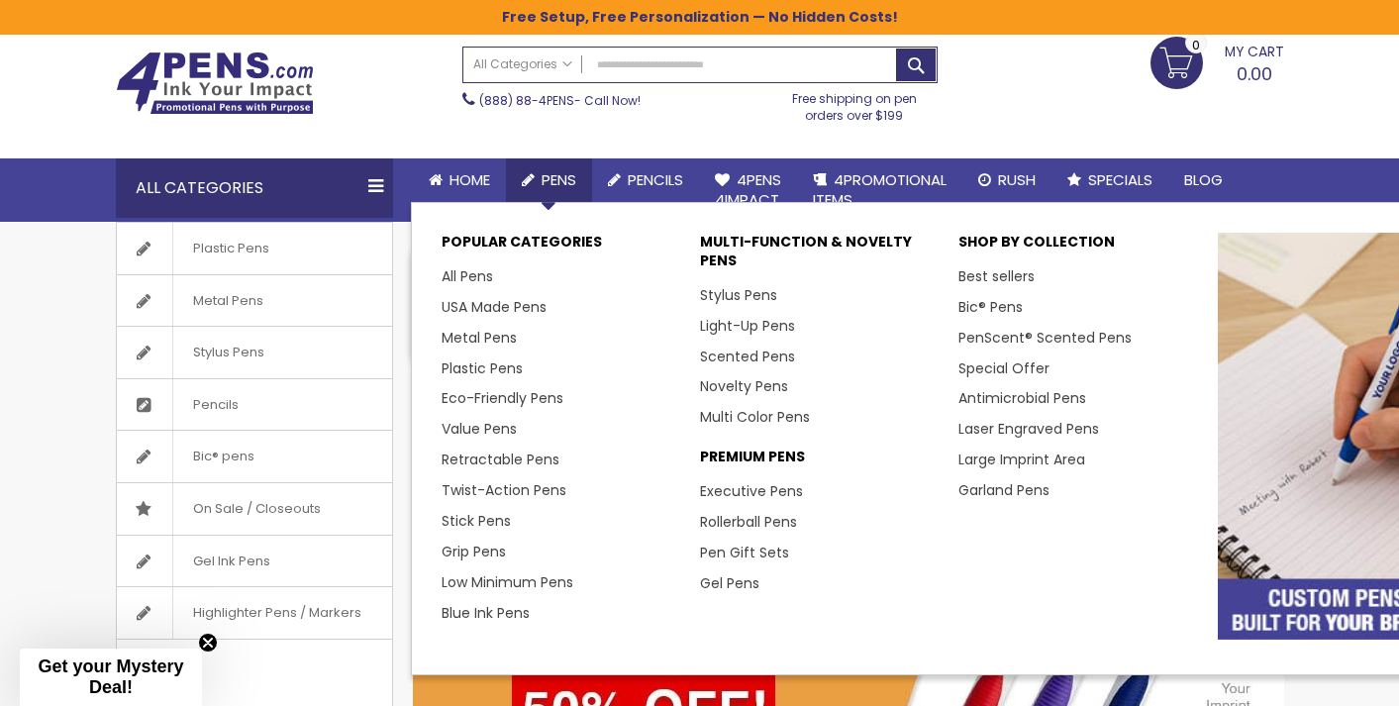 The height and width of the screenshot is (706, 1399). What do you see at coordinates (1045, 338) in the screenshot?
I see `a: PenScent® Scented Pens` at bounding box center [1045, 338].